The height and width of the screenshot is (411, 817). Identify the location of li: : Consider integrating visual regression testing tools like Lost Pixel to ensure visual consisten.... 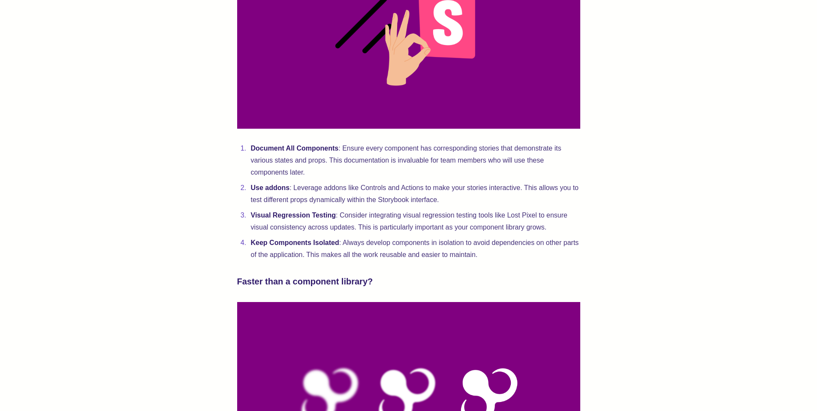
(414, 221).